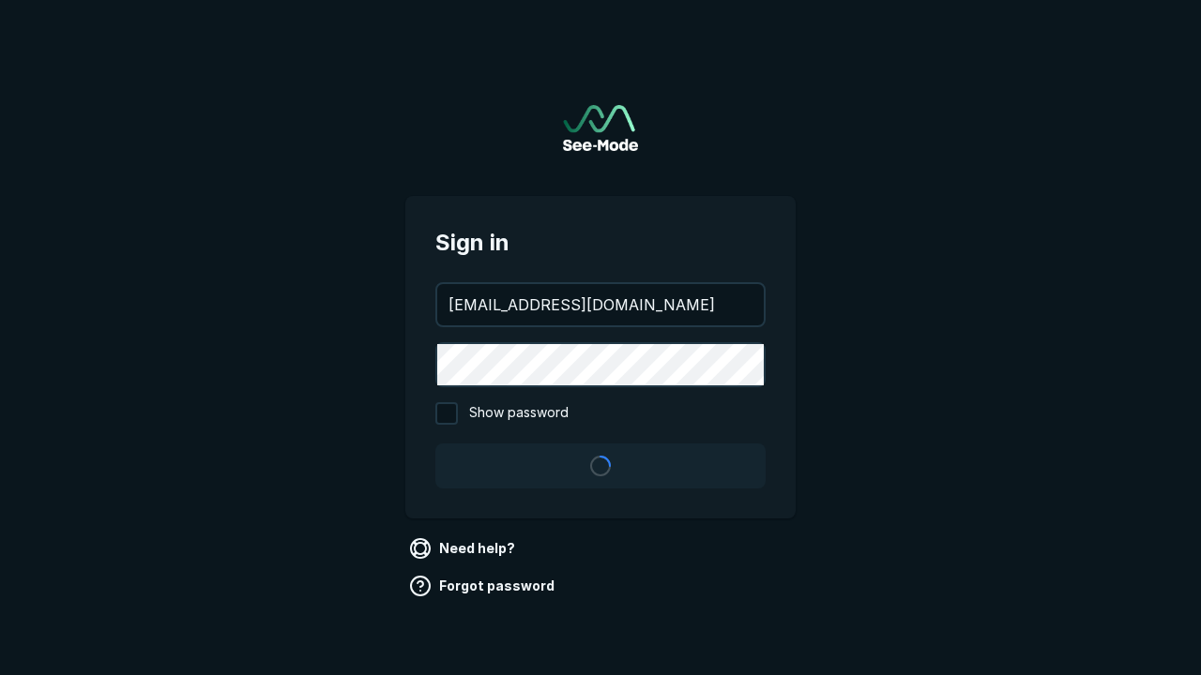 The image size is (1201, 675). Describe the element at coordinates (600, 128) in the screenshot. I see `img: See-Mode Logo` at that location.